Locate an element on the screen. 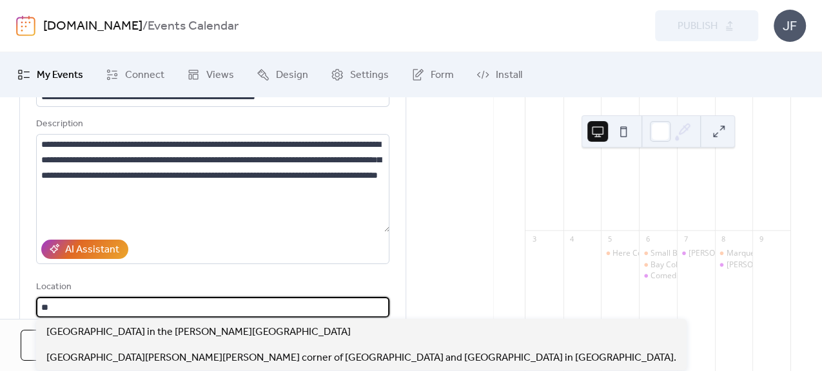 The image size is (822, 371). div: Description is located at coordinates (211, 124).